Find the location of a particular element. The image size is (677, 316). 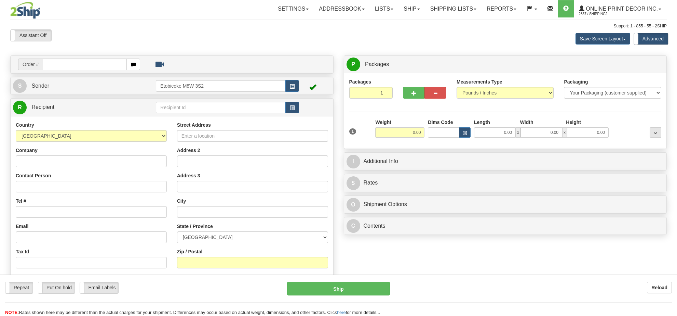

label: Zip / Postal is located at coordinates (190, 251).